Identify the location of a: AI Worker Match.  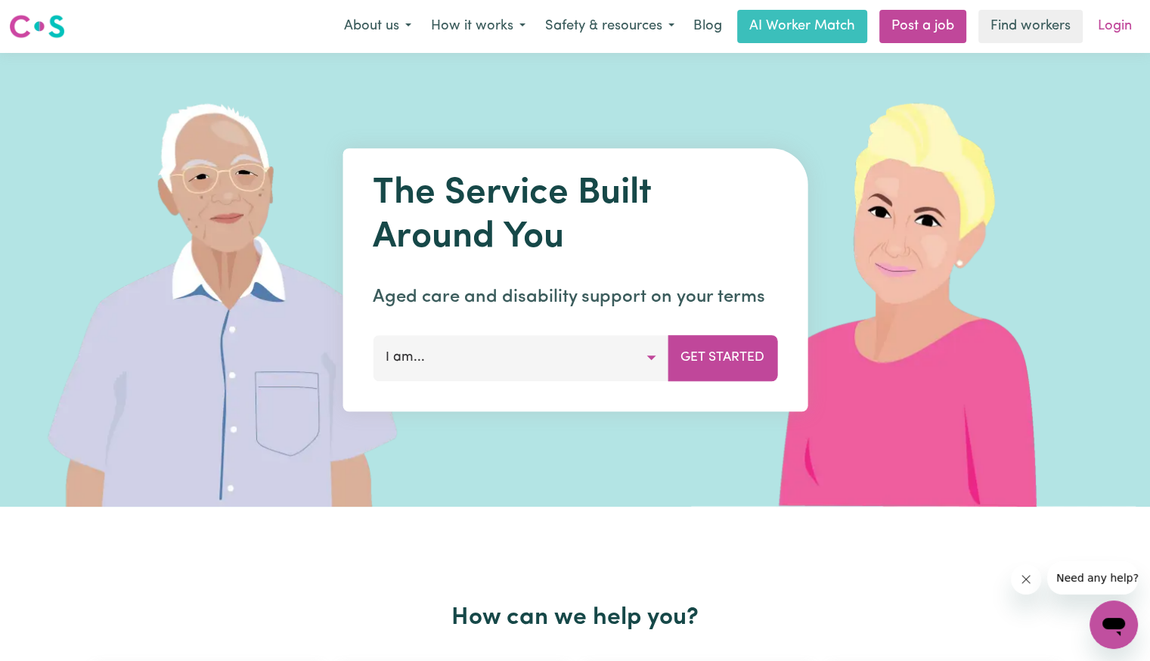
(802, 26).